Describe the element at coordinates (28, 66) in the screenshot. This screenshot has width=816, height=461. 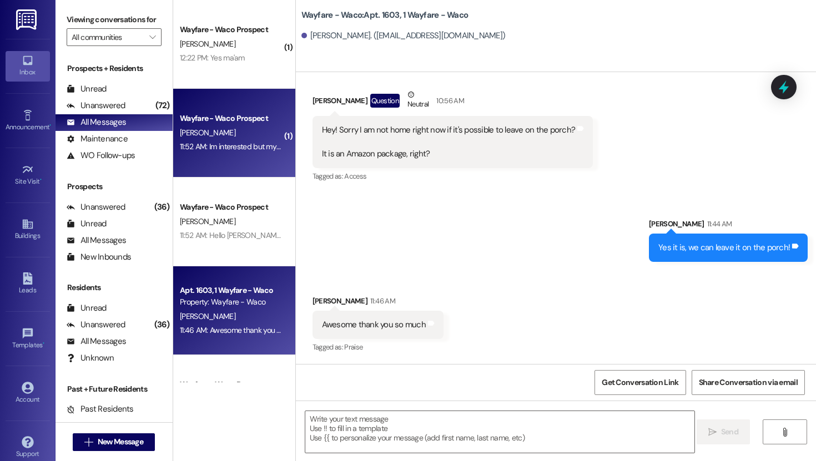
I see `a: Inbox` at that location.